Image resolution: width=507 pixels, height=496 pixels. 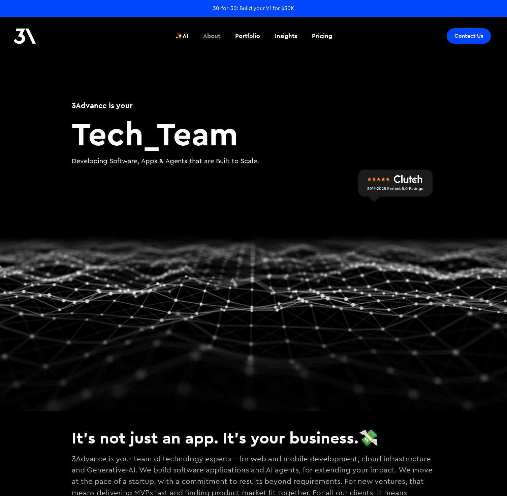 What do you see at coordinates (253, 8) in the screenshot?
I see `a: 30-for-30: Build your V1 for $30K` at bounding box center [253, 8].